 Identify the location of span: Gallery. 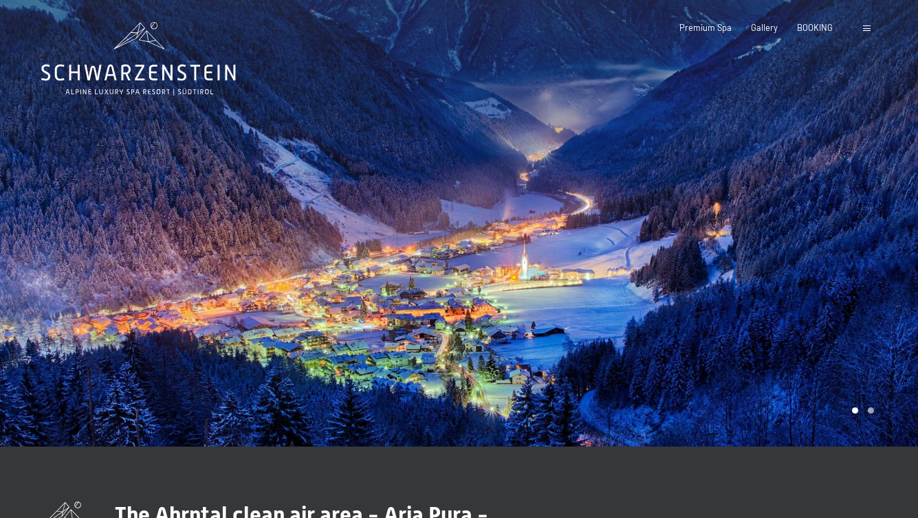
(764, 27).